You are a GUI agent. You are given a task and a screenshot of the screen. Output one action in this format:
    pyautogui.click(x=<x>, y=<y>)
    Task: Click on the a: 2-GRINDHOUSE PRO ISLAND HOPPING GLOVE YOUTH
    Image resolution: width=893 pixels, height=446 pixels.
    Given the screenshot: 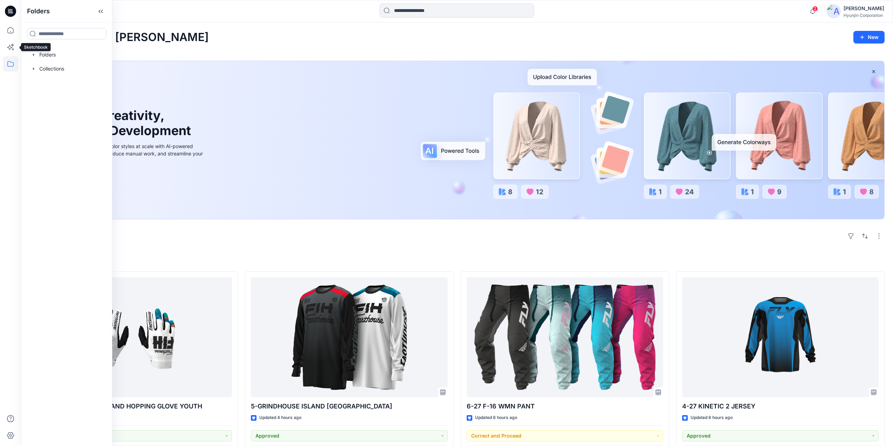 What is the action you would take?
    pyautogui.click(x=134, y=337)
    